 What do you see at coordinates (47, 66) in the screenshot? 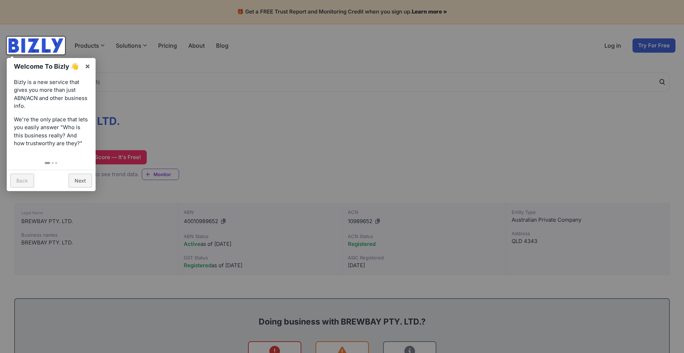
I see `h1: Welcome To Bizly 👋` at bounding box center [47, 66].